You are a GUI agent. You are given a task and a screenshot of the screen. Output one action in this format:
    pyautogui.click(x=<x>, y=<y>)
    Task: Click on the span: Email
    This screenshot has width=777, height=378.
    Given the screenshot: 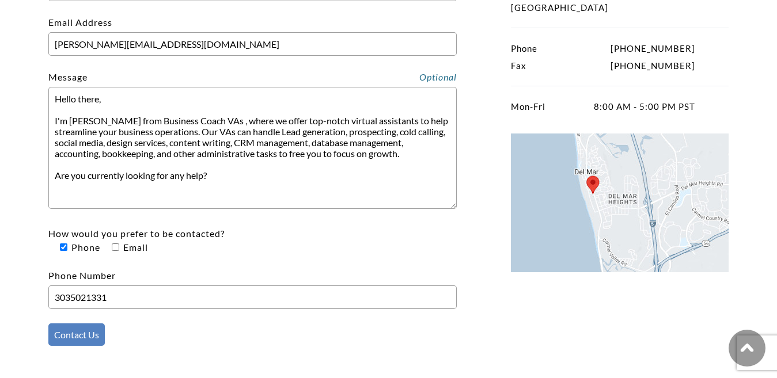 What is the action you would take?
    pyautogui.click(x=134, y=247)
    